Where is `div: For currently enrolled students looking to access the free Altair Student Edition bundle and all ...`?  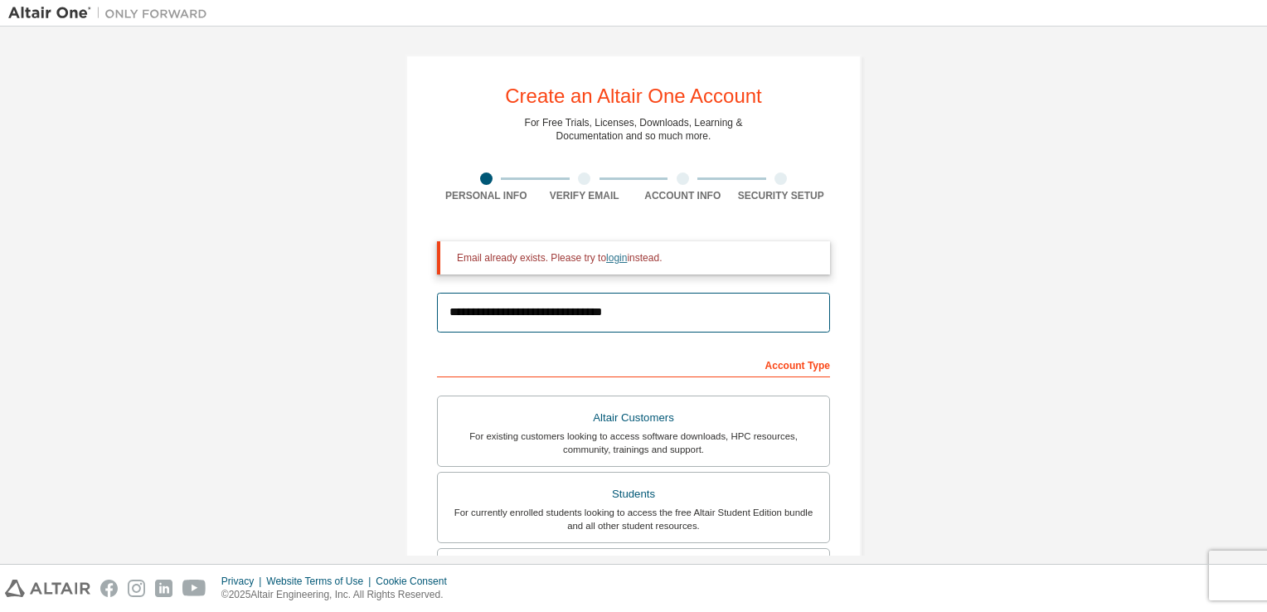 div: For currently enrolled students looking to access the free Altair Student Edition bundle and all ... is located at coordinates (634, 519).